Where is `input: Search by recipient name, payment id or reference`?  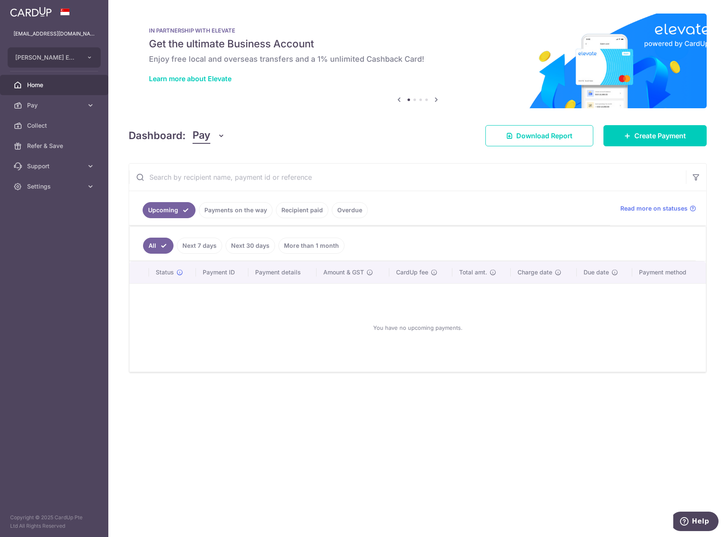 input: Search by recipient name, payment id or reference is located at coordinates (407, 177).